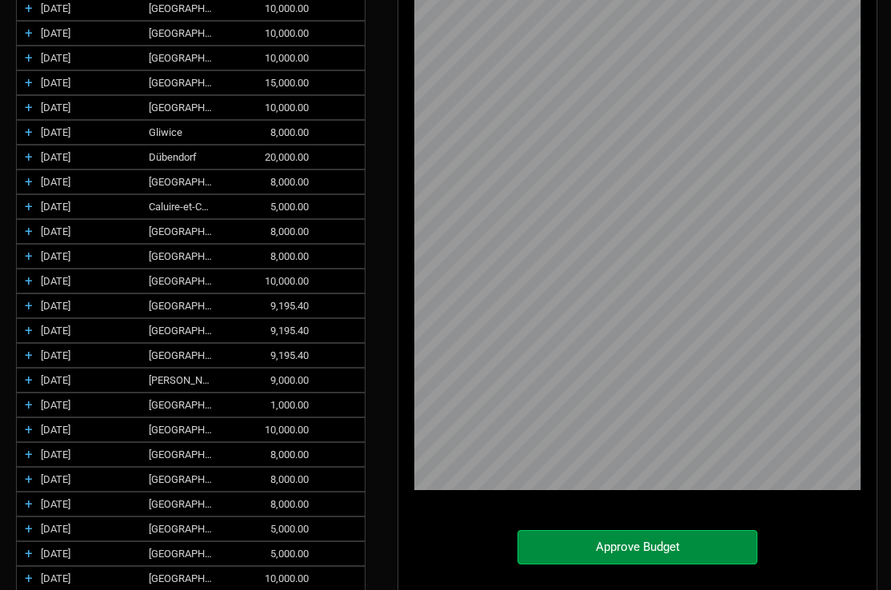  What do you see at coordinates (189, 430) in the screenshot?
I see `div: Leipzig` at bounding box center [189, 430].